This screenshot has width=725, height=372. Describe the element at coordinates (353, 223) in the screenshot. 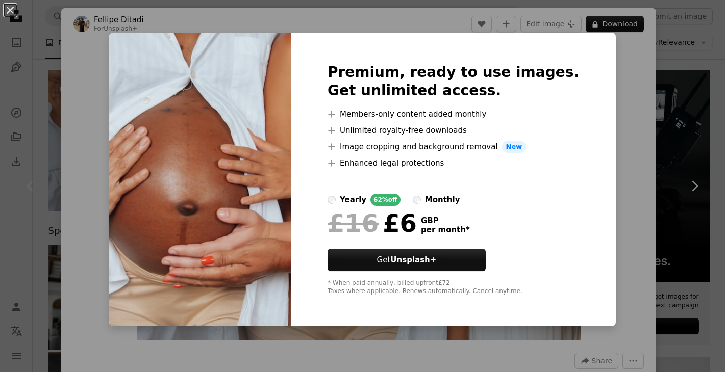

I see `span: £16` at that location.